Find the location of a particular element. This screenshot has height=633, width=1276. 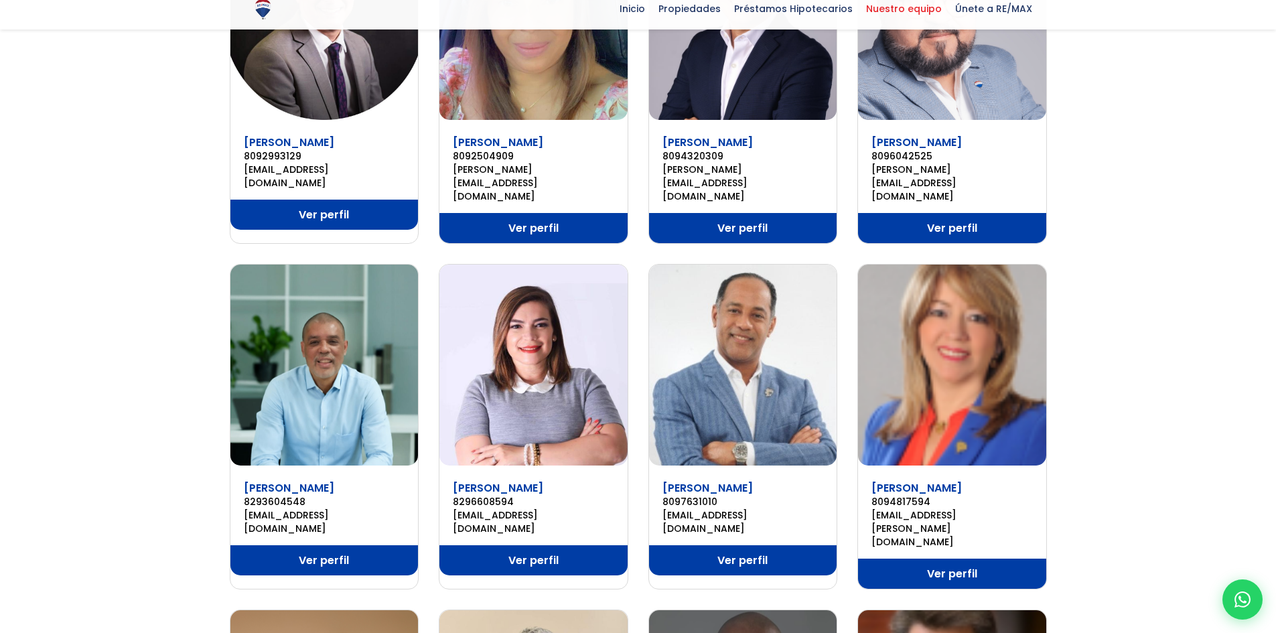

img: Ana Rita Torres is located at coordinates (952, 365).